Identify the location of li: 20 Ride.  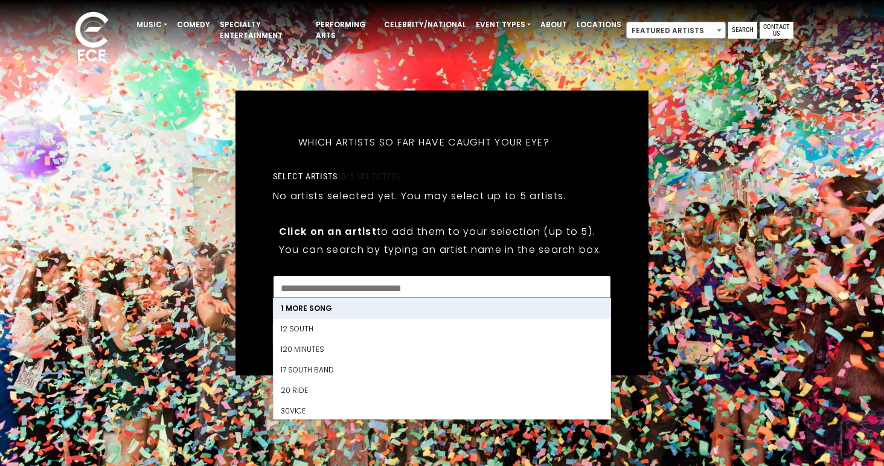
(442, 390).